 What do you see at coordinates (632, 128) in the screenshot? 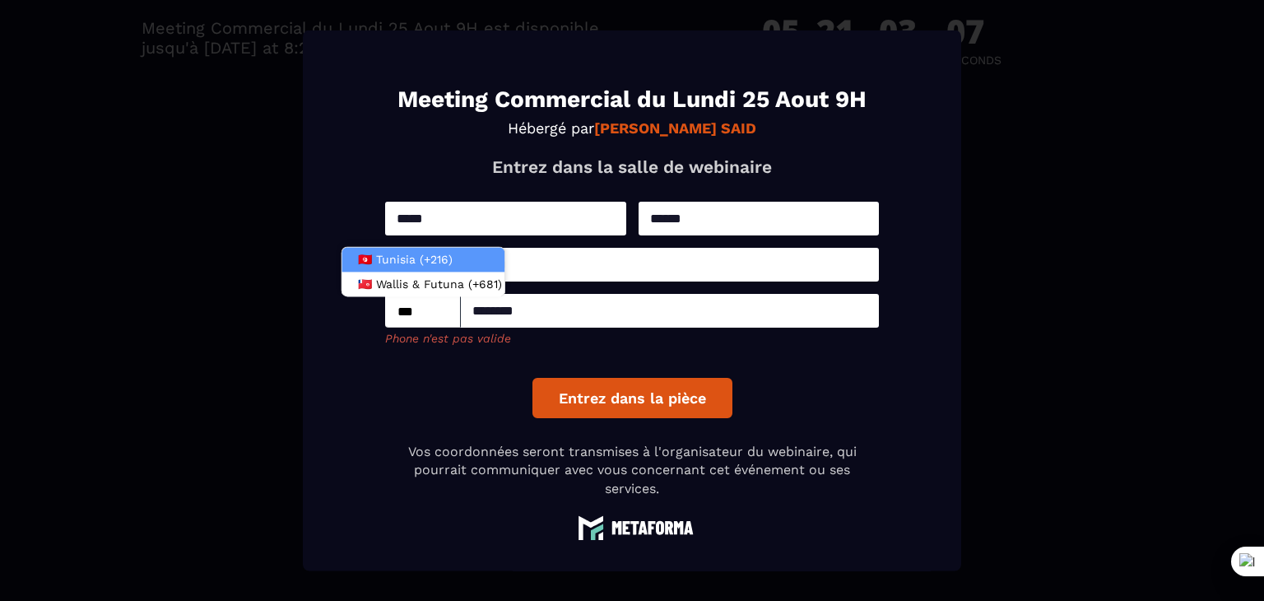
I see `p: Hébergé par` at bounding box center [632, 128].